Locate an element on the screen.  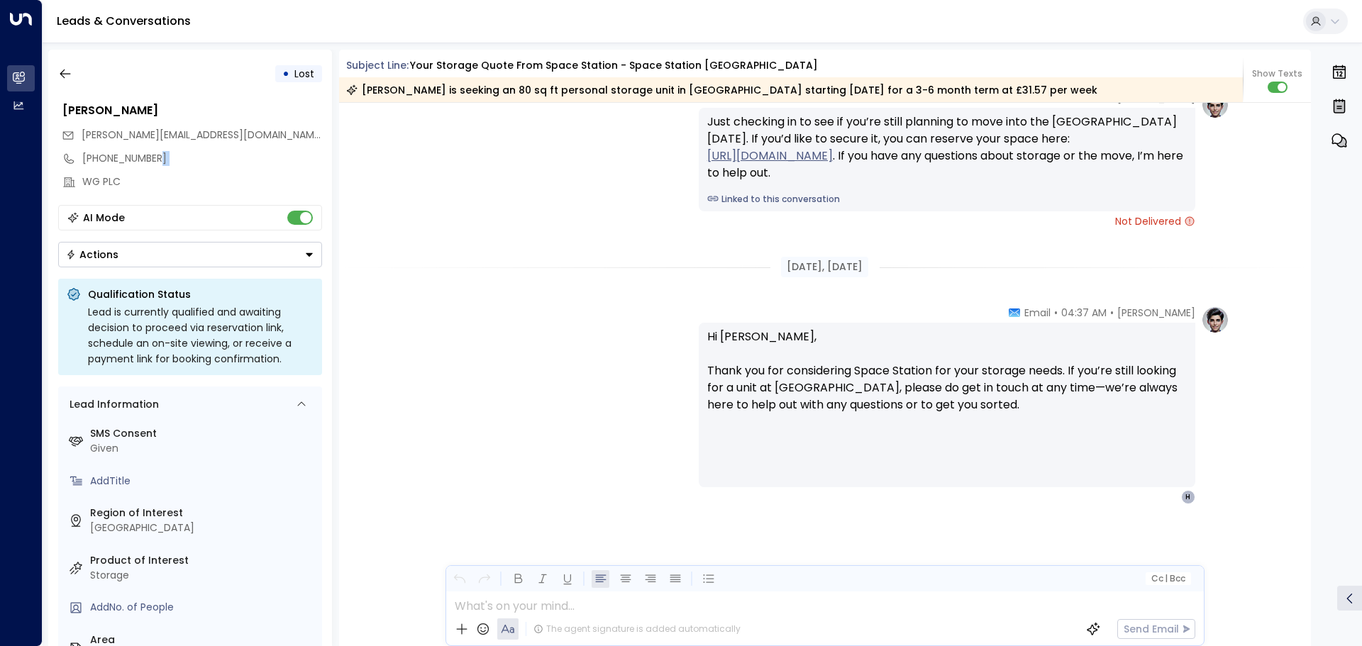
button: Actions is located at coordinates (190, 255).